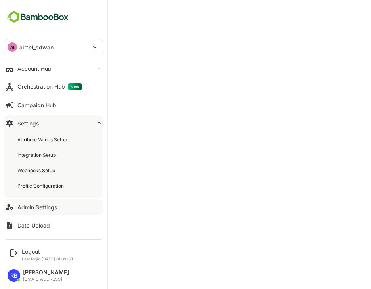 Image resolution: width=371 pixels, height=289 pixels. What do you see at coordinates (53, 69) in the screenshot?
I see `button: Account Hub` at bounding box center [53, 69].